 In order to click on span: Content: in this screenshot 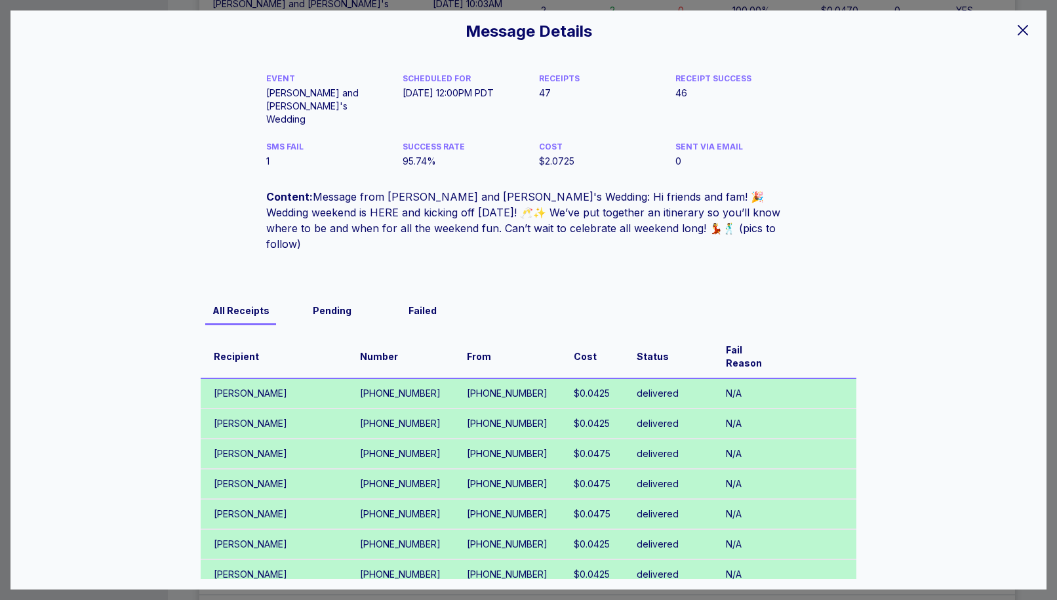, I will do `click(289, 197)`.